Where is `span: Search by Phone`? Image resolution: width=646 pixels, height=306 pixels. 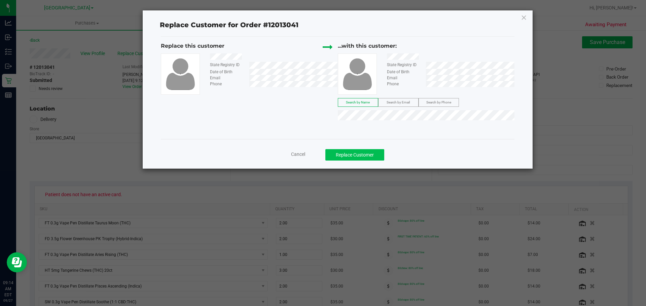
span: Search by Phone is located at coordinates (438, 102).